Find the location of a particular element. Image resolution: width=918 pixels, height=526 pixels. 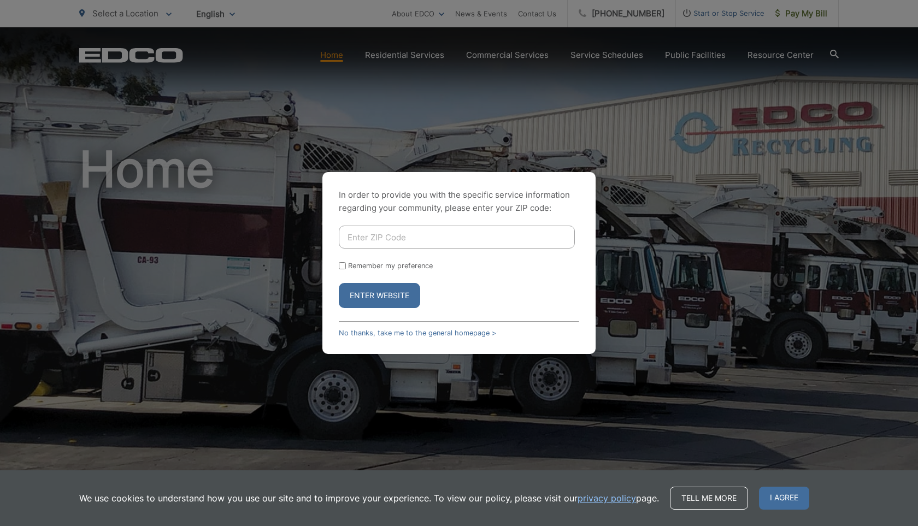

label: Remember my preference is located at coordinates (390, 266).